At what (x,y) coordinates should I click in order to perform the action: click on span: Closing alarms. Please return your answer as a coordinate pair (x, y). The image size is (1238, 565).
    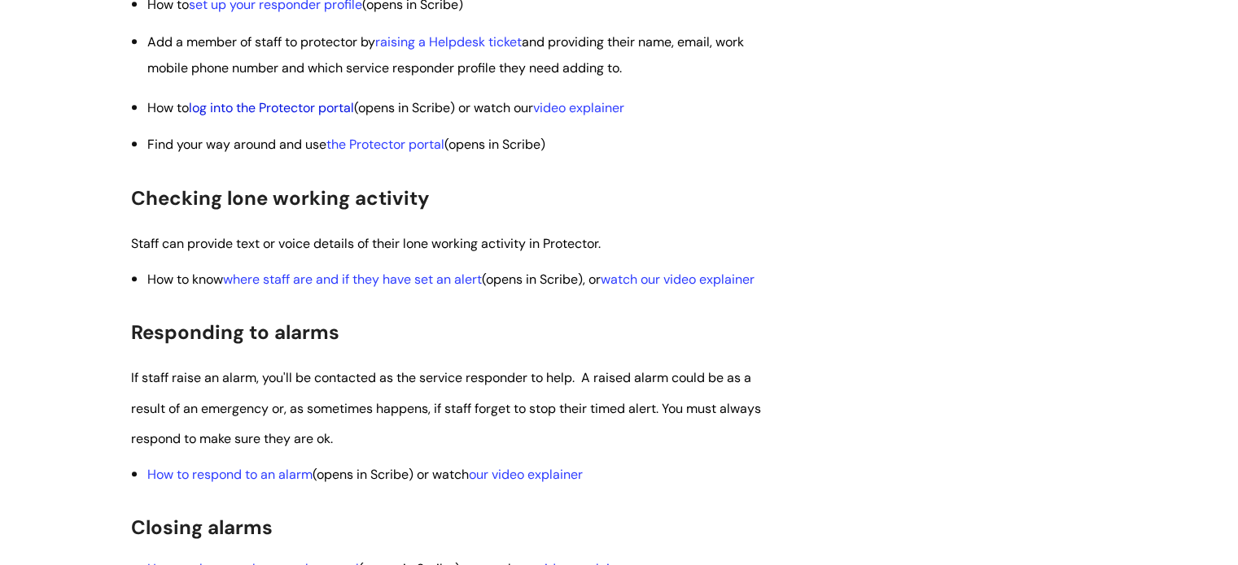
    Looking at the image, I should click on (202, 527).